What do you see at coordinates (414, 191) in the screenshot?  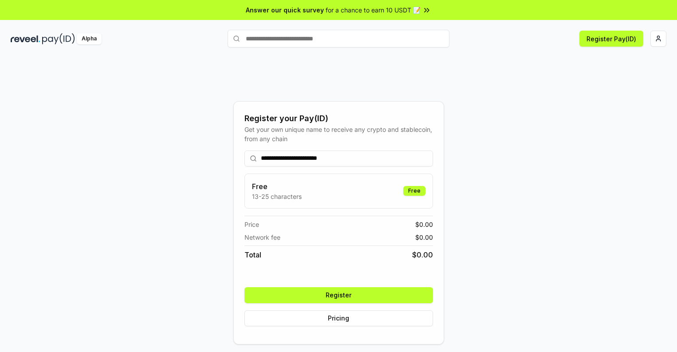 I see `div: Free` at bounding box center [414, 191].